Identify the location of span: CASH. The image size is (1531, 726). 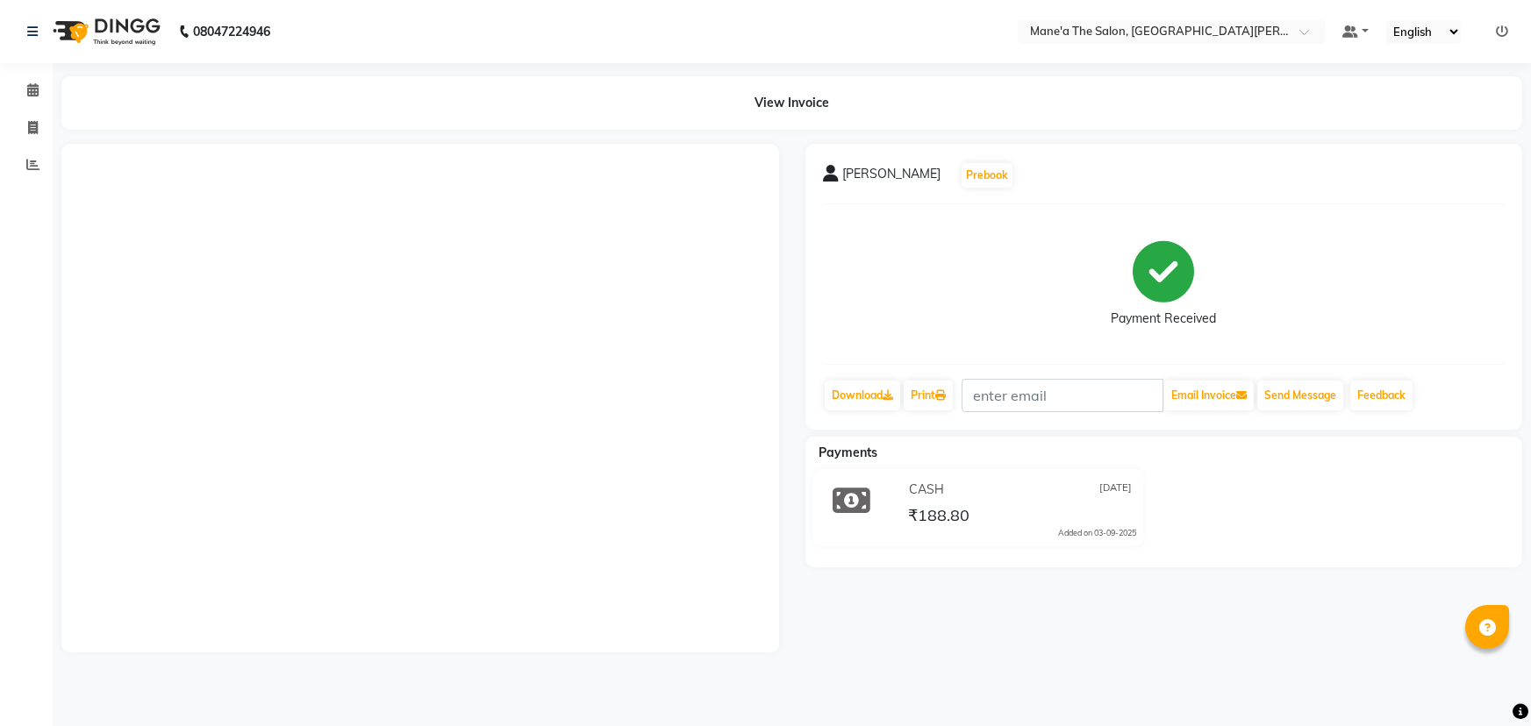
(926, 490).